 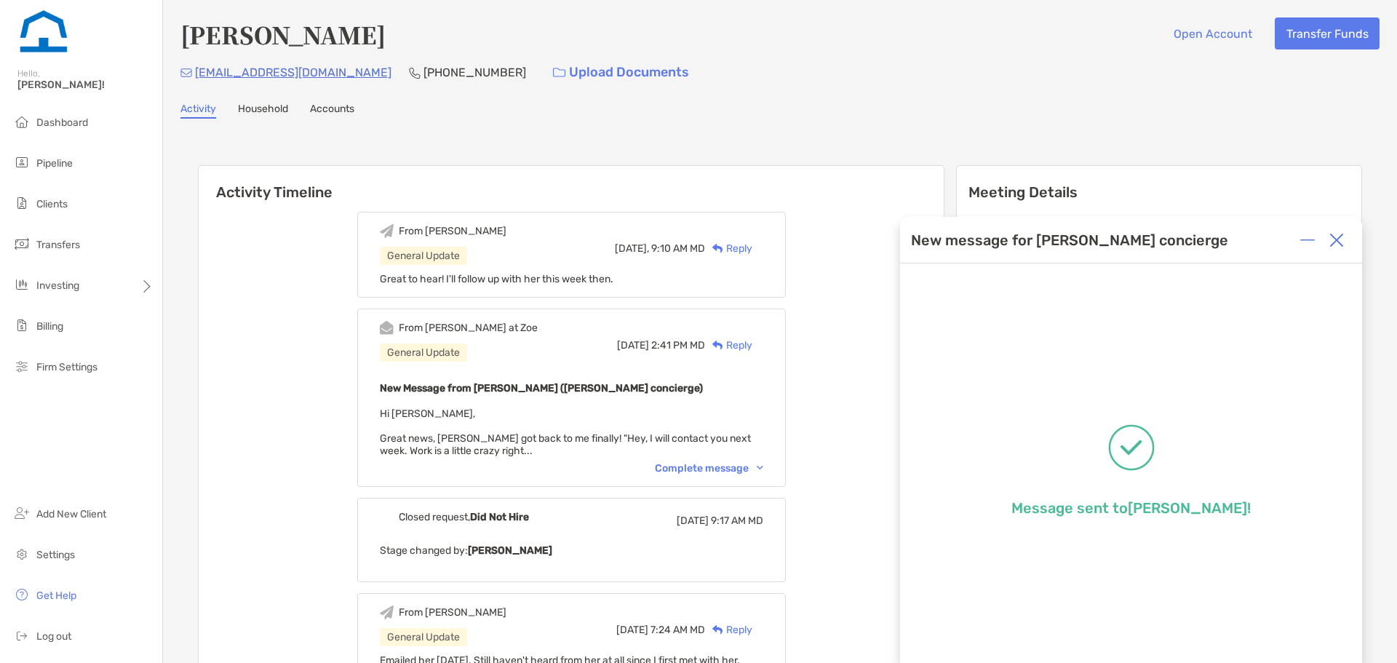 I want to click on span: Investing, so click(x=57, y=285).